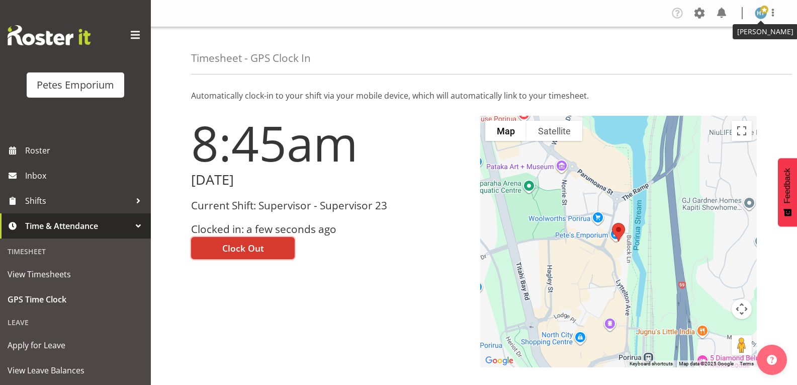  I want to click on span: View Leave Balances, so click(75, 370).